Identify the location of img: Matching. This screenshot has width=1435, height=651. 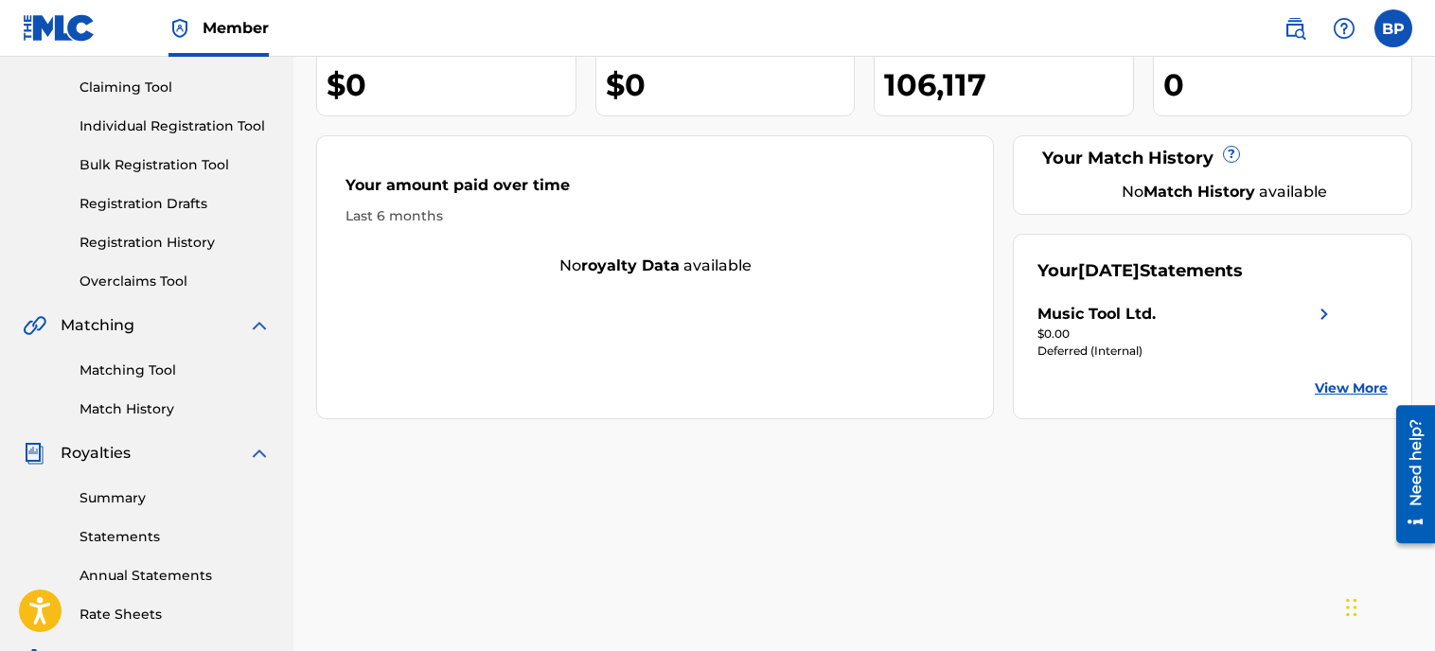
(34, 326).